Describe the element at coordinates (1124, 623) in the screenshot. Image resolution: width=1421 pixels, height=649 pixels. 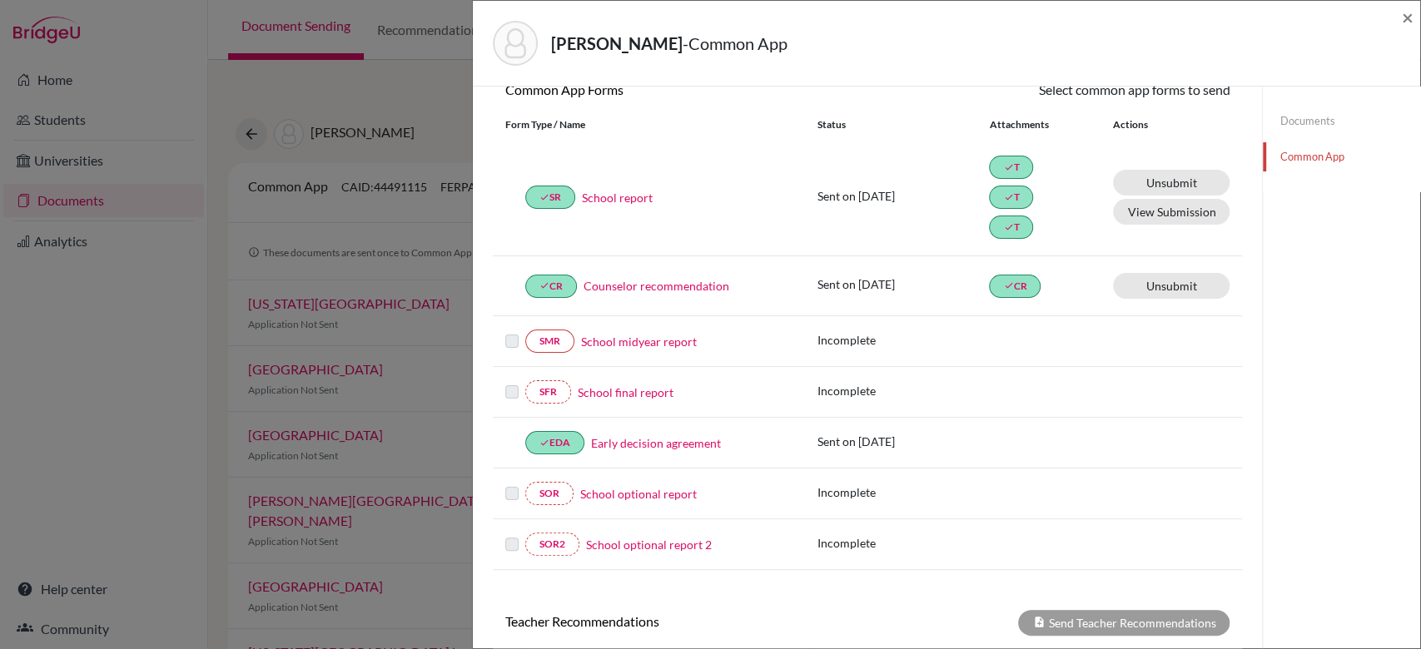
I see `div: Send Teacher Recommendations` at that location.